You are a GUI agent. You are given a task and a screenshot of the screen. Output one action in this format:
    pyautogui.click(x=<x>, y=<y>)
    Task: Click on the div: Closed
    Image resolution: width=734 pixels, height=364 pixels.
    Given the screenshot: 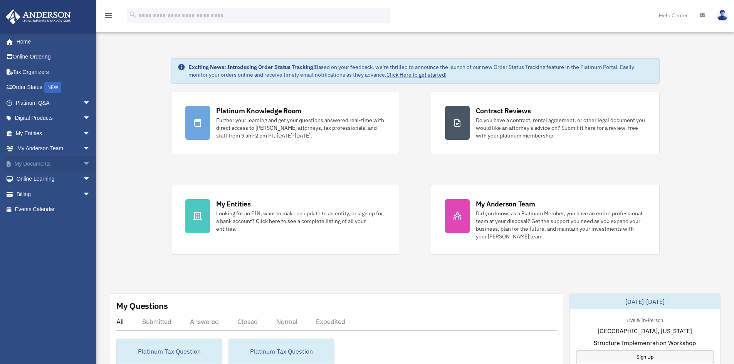 What is the action you would take?
    pyautogui.click(x=247, y=322)
    